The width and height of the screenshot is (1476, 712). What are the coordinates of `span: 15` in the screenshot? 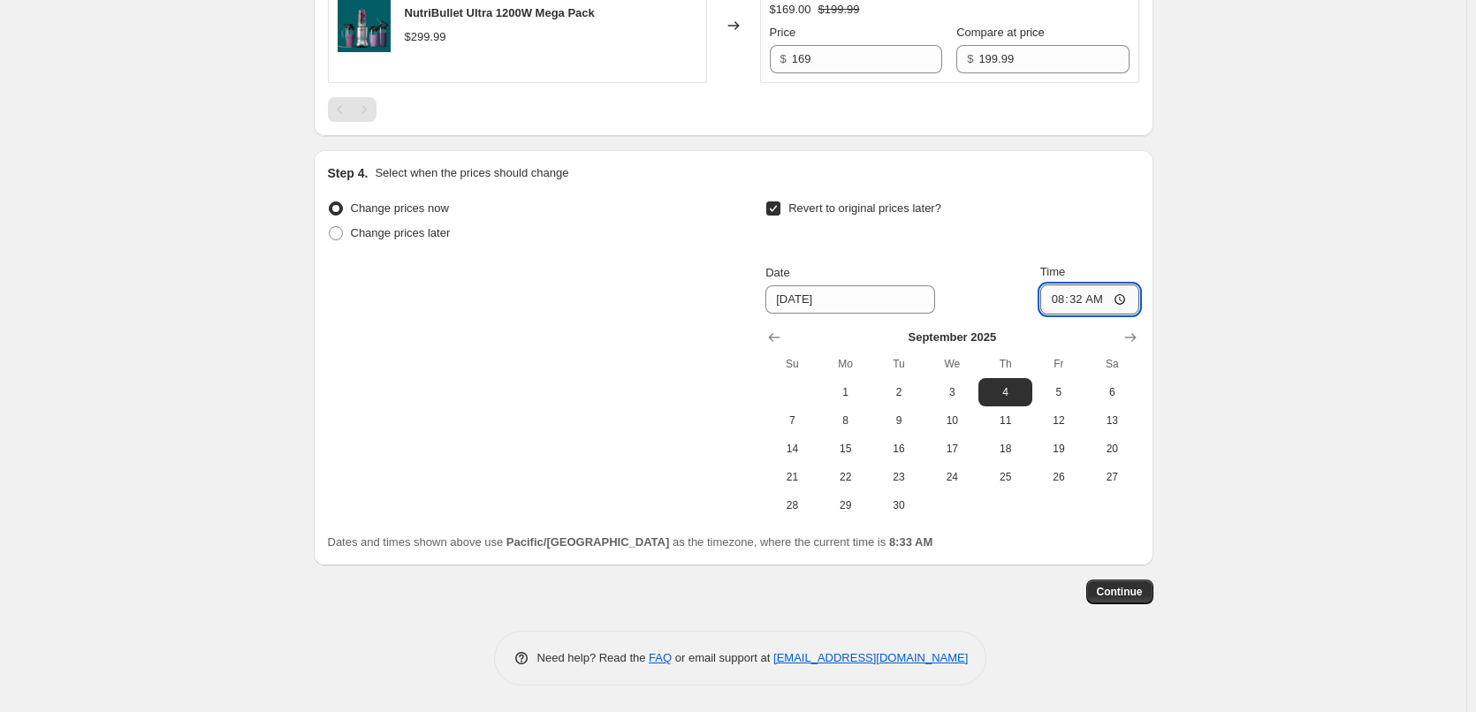 It's located at (846, 449).